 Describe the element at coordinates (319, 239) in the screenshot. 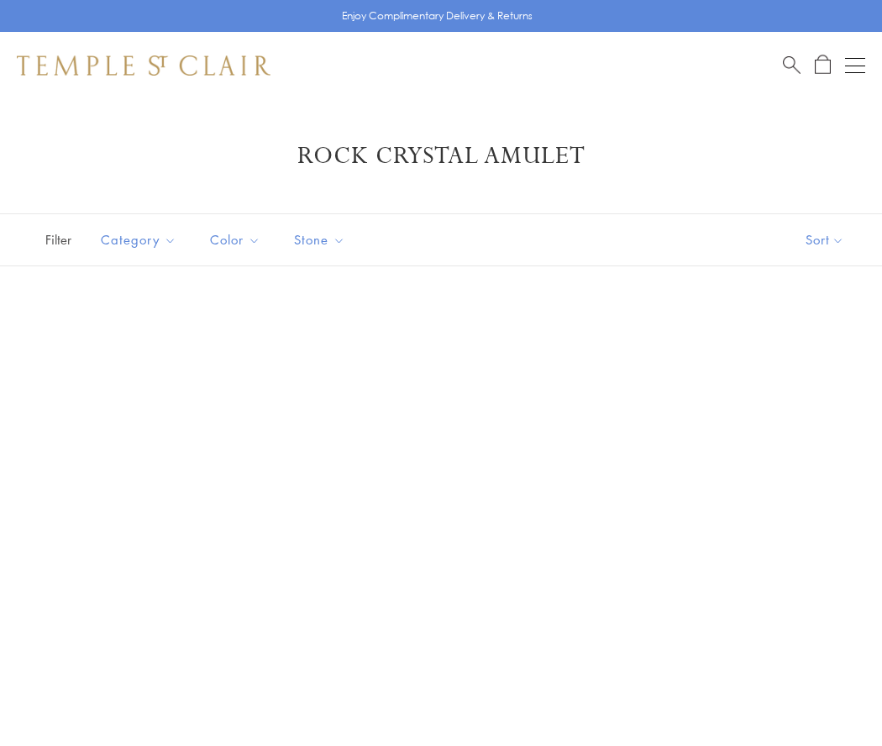

I see `button: Stone` at that location.